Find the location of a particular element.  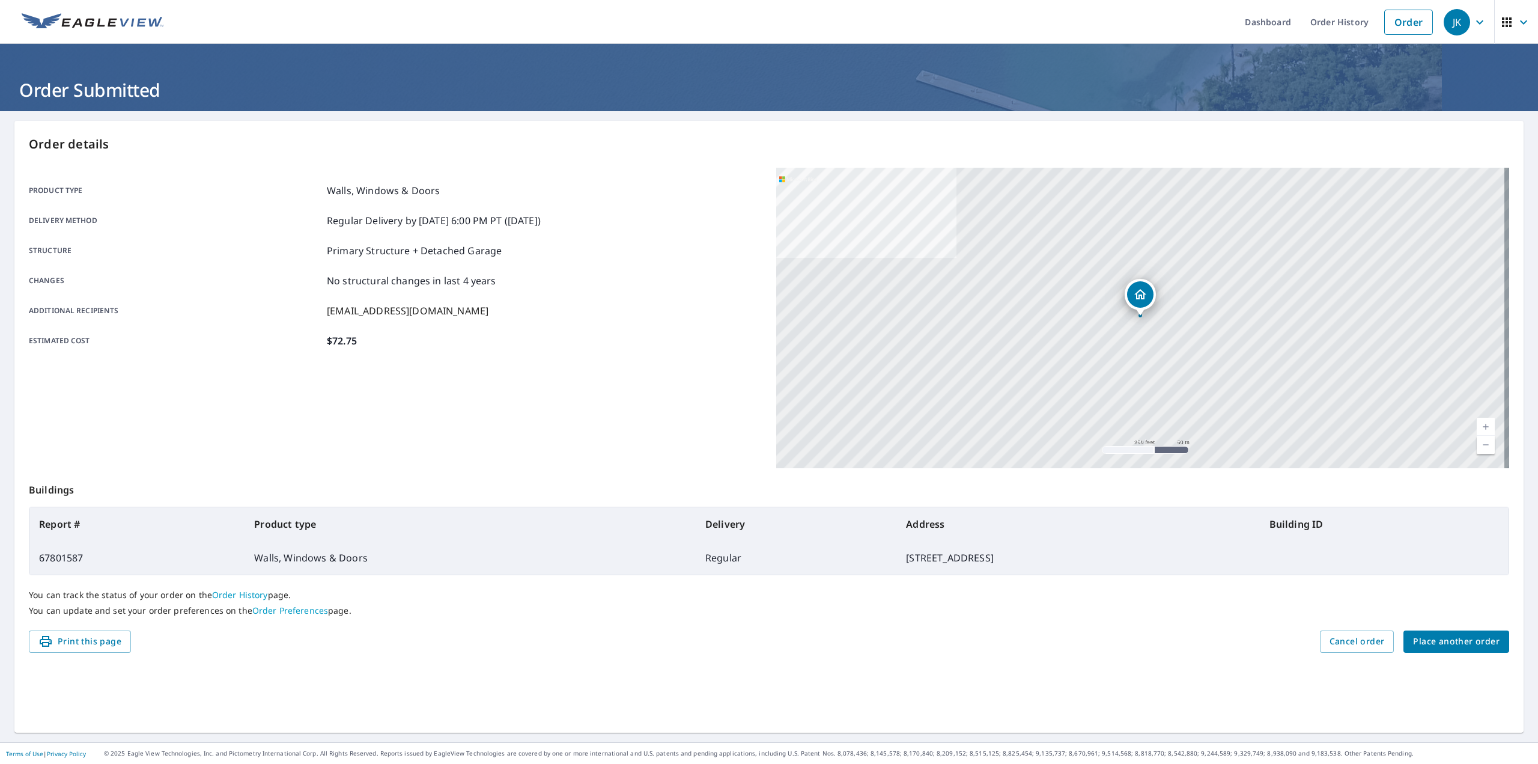

p: Primary Structure + Detached Garage is located at coordinates (414, 251).